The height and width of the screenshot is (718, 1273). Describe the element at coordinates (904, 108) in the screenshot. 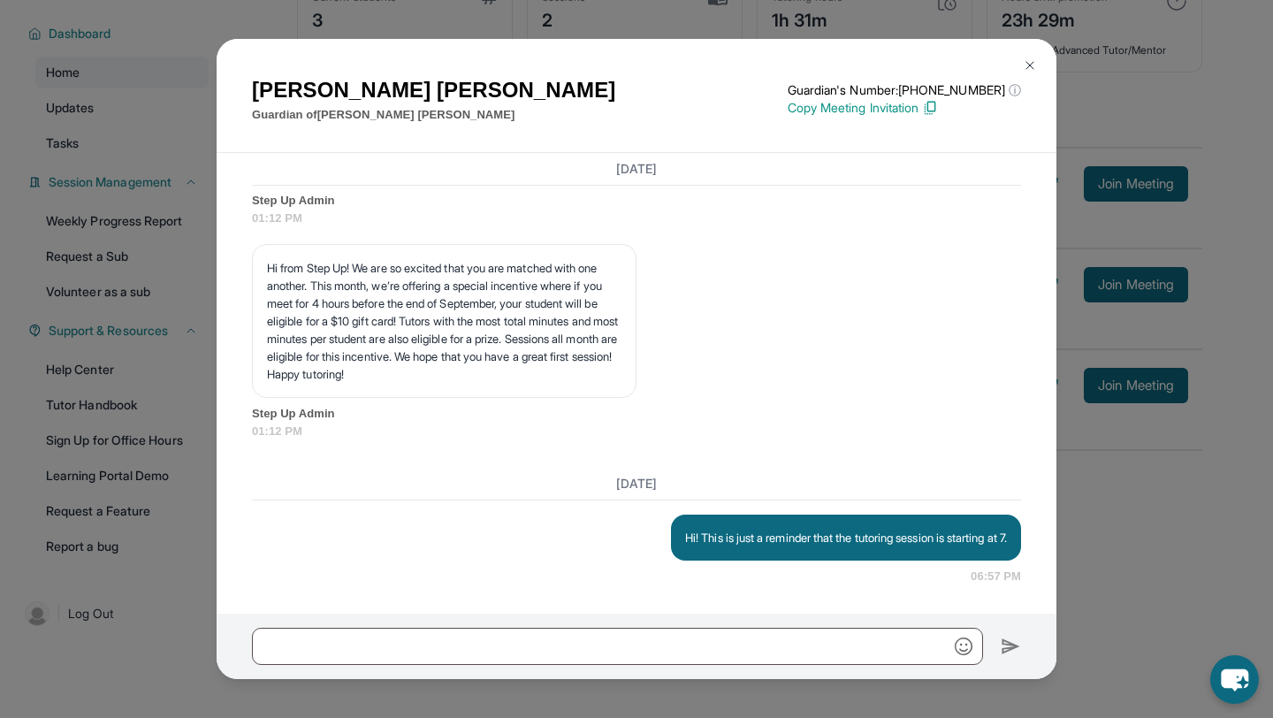

I see `p: Copy Meeting Invitation` at that location.